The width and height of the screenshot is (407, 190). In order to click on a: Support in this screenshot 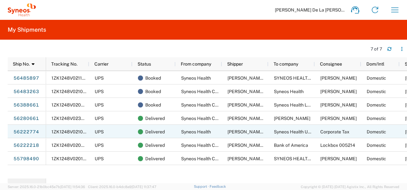, I will do `click(202, 187)`.